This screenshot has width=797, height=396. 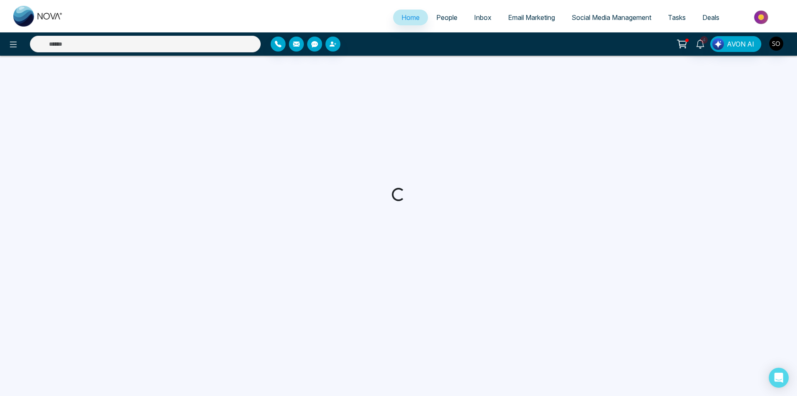 I want to click on div: Open Intercom Messenger, so click(x=779, y=377).